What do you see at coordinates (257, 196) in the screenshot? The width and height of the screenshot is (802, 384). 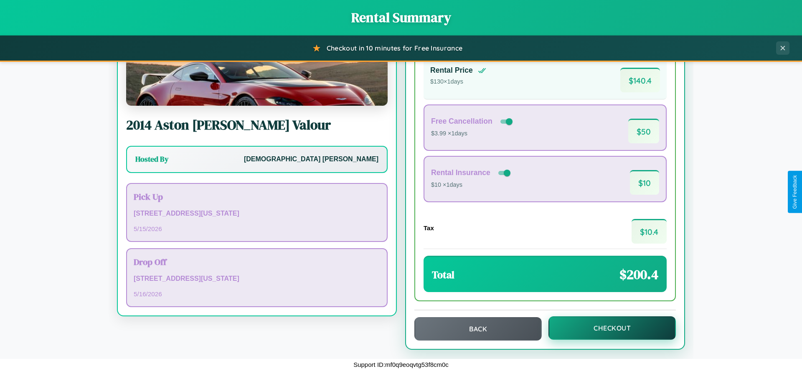 I see `h3: Pick Up` at bounding box center [257, 196].